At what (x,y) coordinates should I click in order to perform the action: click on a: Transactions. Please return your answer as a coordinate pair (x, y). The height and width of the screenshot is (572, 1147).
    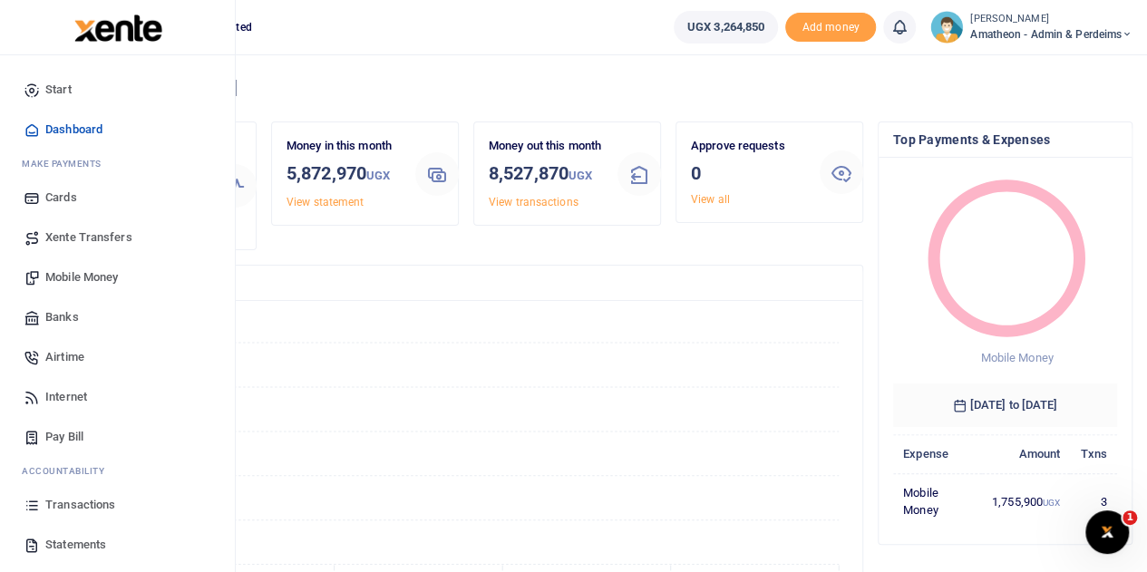
    Looking at the image, I should click on (117, 505).